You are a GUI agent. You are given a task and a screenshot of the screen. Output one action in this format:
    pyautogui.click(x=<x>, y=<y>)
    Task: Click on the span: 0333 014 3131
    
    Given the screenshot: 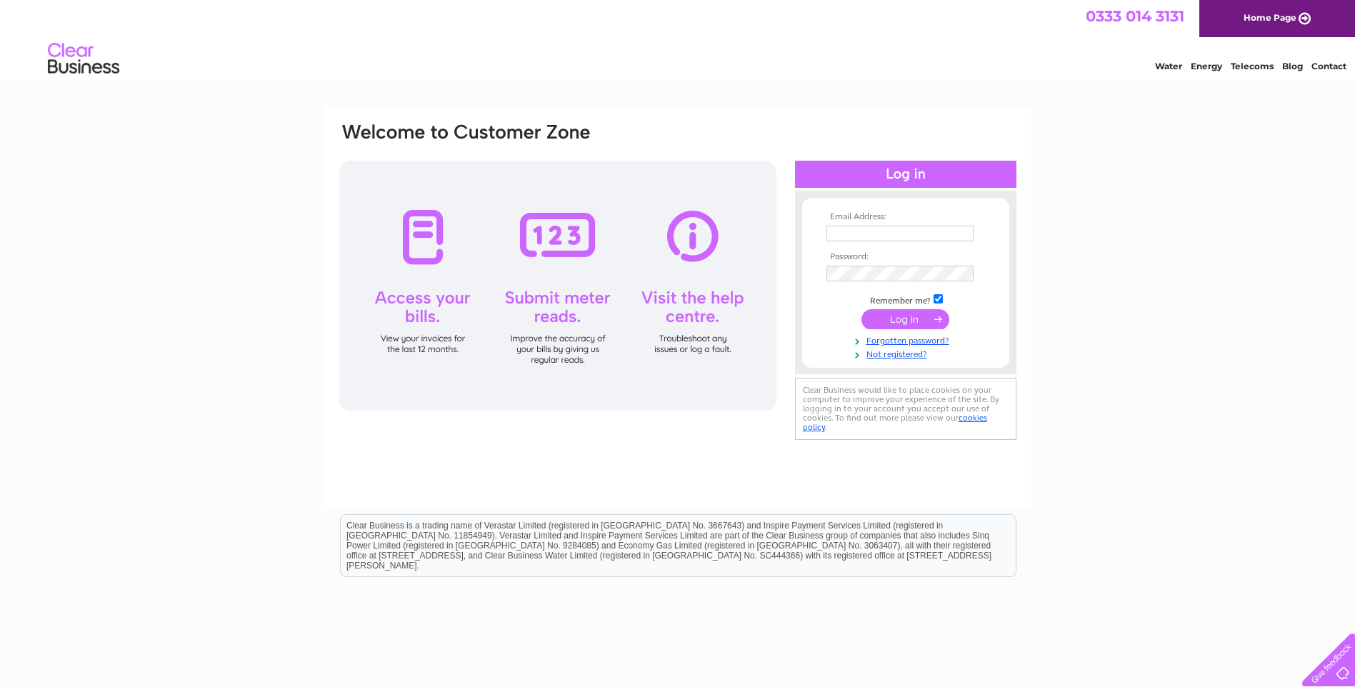 What is the action you would take?
    pyautogui.click(x=1135, y=16)
    